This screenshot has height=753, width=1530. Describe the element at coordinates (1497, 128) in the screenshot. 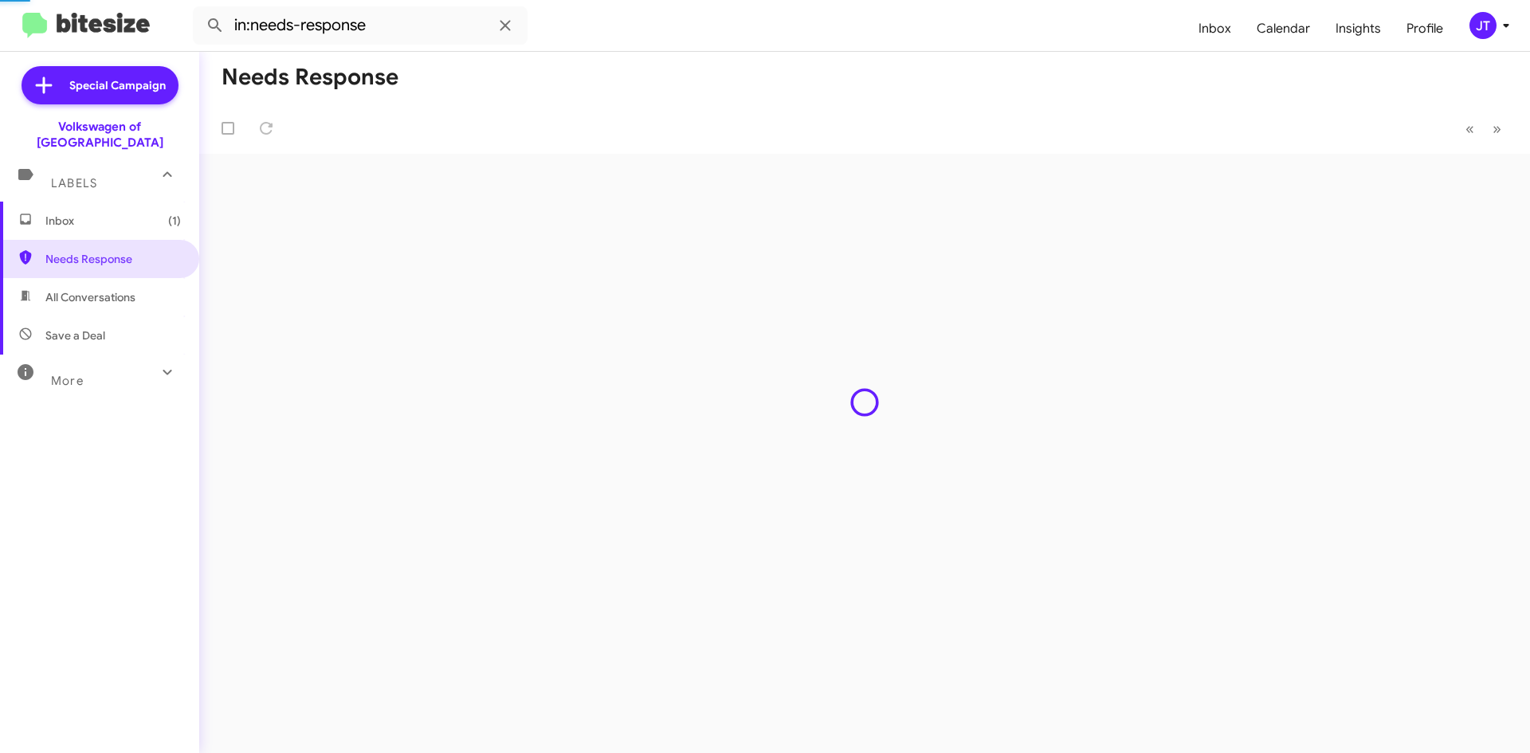

I see `button: Next` at that location.